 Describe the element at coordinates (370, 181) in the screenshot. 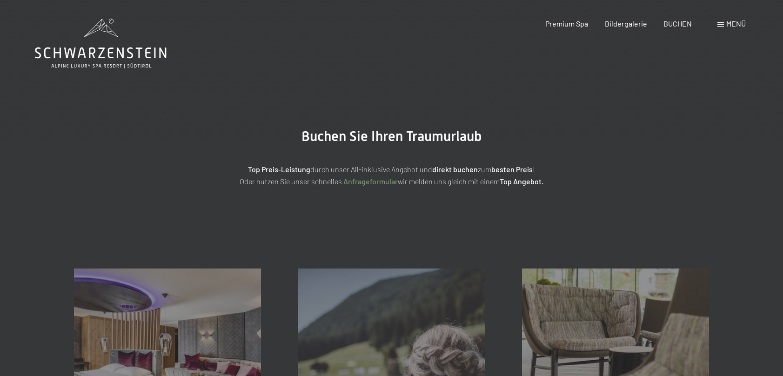

I see `a: Anfrageformular` at that location.